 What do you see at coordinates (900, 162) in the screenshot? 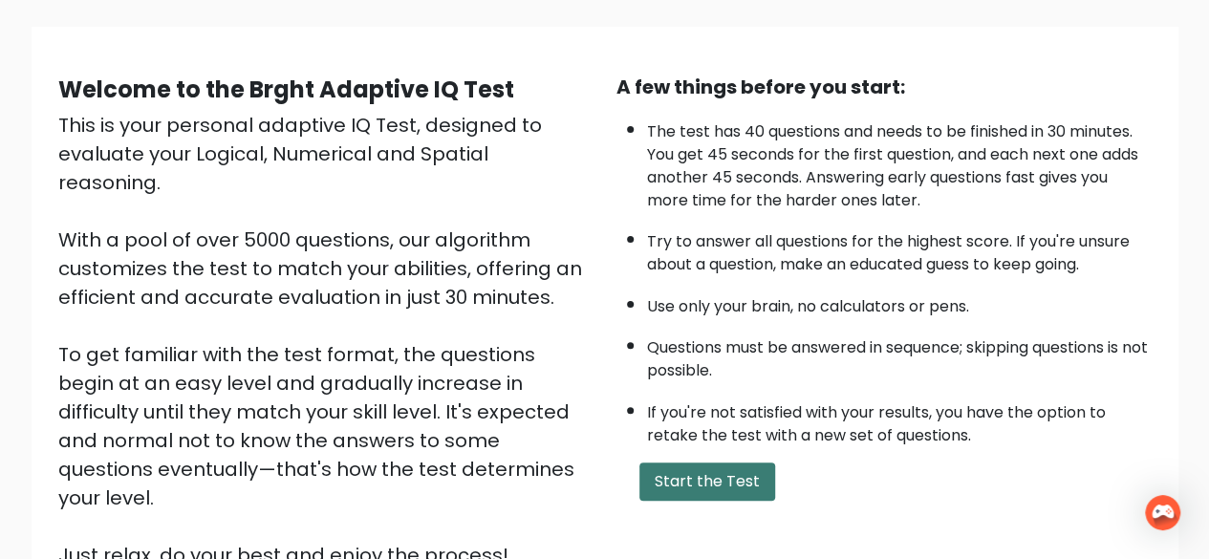
I see `li: The test has 40 questions and needs to be finished in 30 minutes. You get 45 seconds for the firs...` at bounding box center [900, 162].